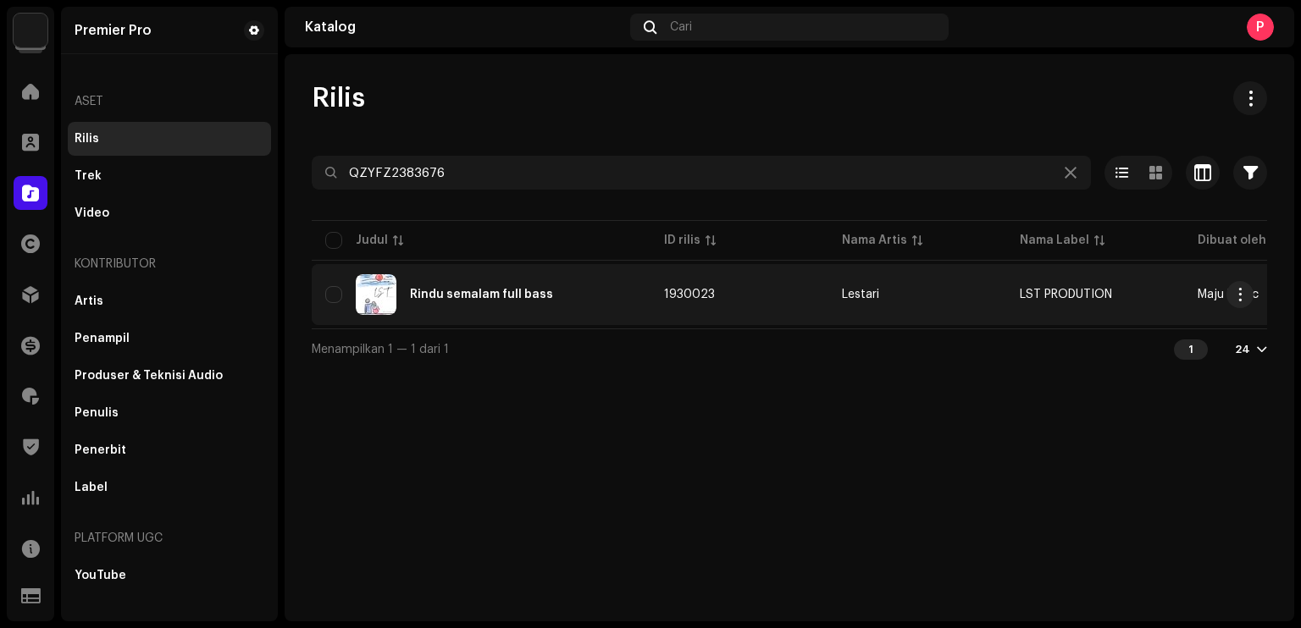  Describe the element at coordinates (380, 350) in the screenshot. I see `span: Menampilkan 1 — 1 dari 1` at that location.